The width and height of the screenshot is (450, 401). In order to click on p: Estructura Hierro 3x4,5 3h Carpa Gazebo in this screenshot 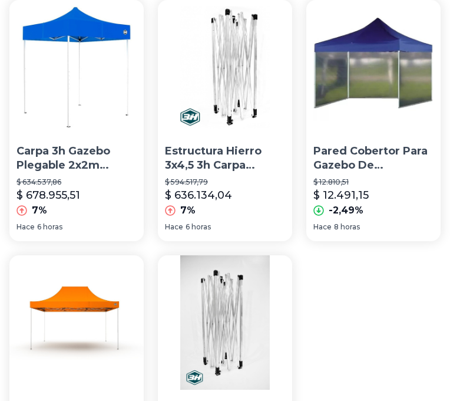, I will do `click(225, 159)`.